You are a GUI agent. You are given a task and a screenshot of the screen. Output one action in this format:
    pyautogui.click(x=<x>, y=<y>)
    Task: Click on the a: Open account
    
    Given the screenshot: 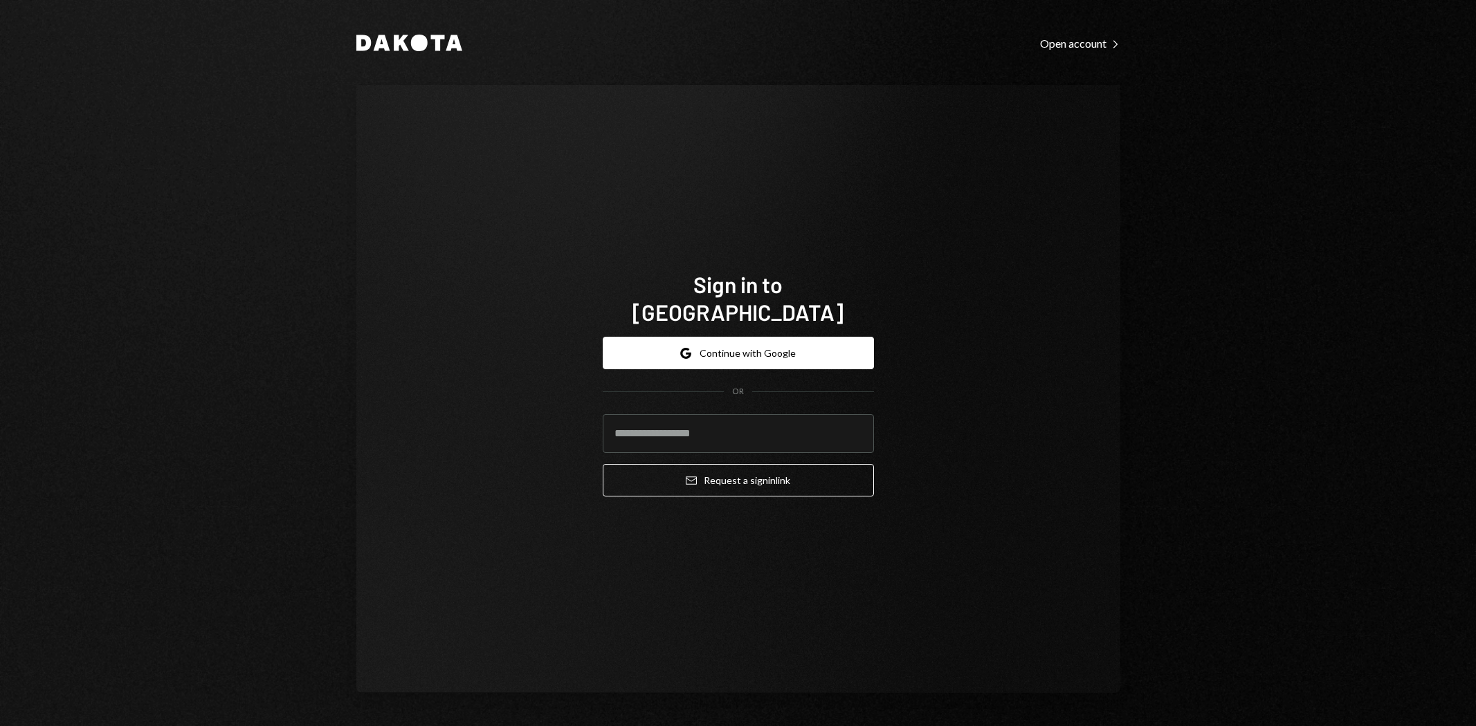 What is the action you would take?
    pyautogui.click(x=1080, y=43)
    